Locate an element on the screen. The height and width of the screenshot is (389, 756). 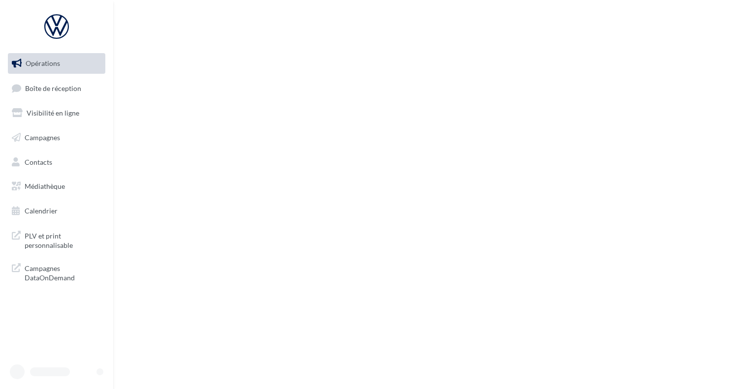
a: Campagnes DataOnDemand is located at coordinates (57, 272).